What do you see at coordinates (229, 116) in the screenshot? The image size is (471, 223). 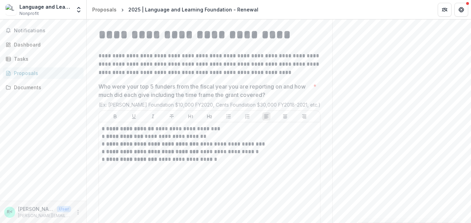 I see `button: Bullet List` at bounding box center [229, 116].